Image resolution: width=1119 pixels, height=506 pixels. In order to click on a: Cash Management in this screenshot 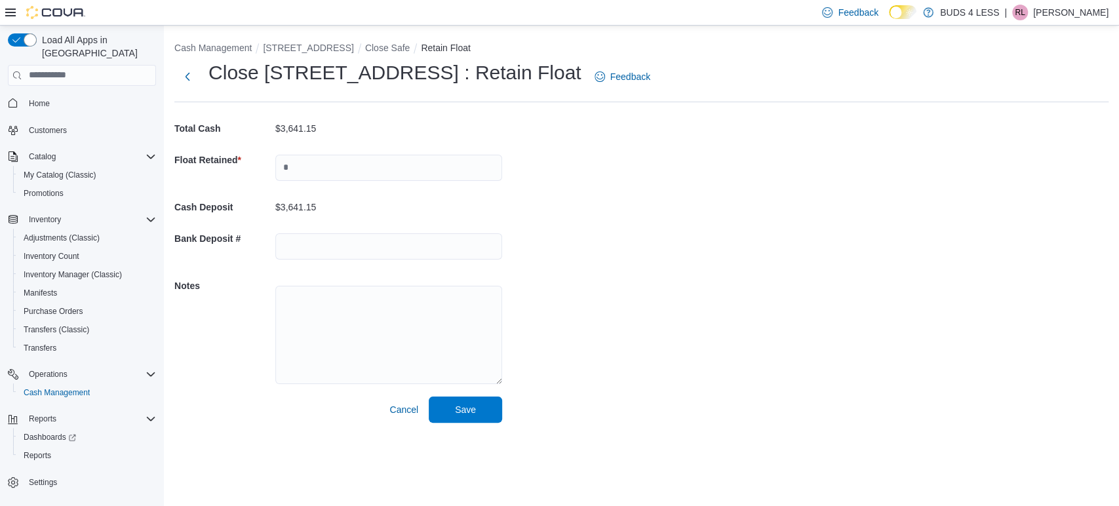, I will do `click(56, 393)`.